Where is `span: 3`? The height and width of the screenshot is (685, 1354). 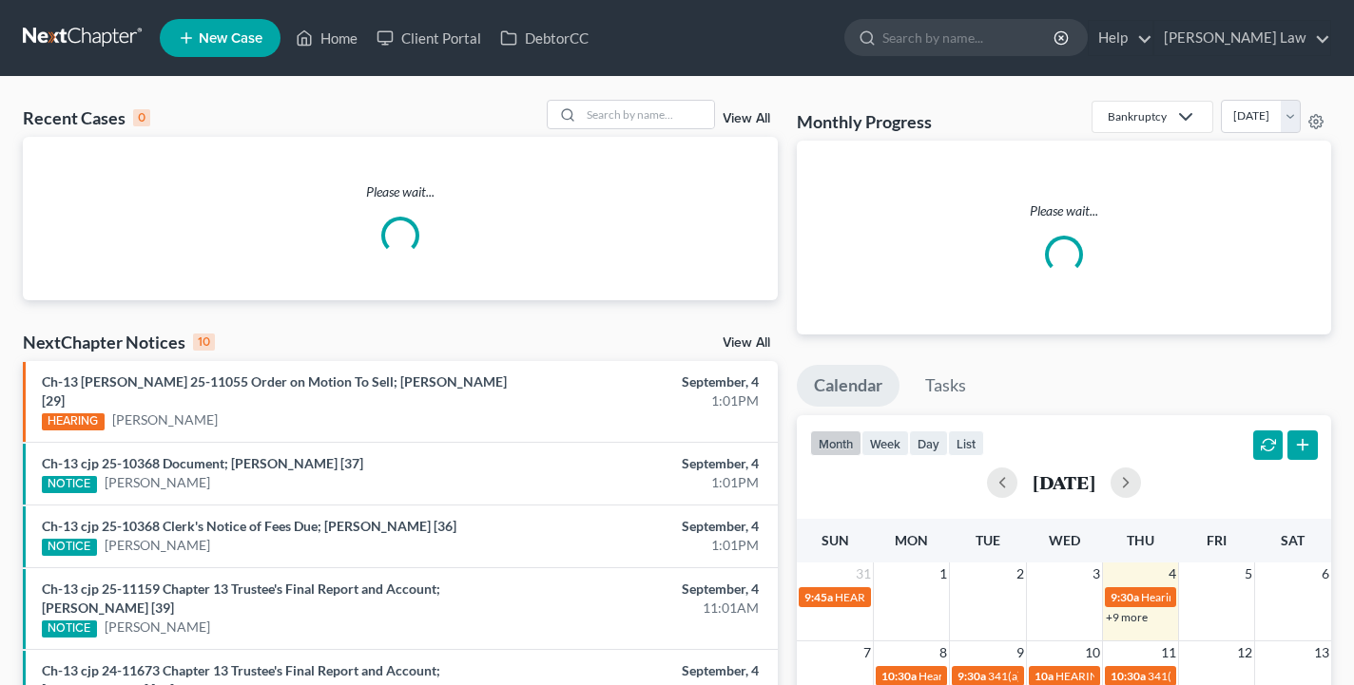
span: 3 is located at coordinates (1096, 574).